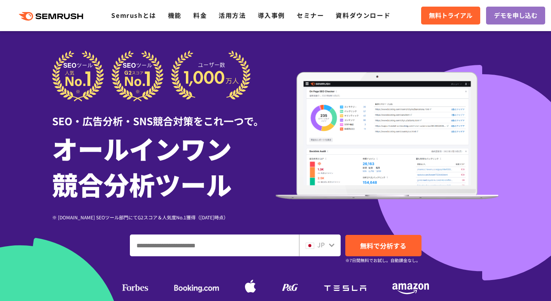 This screenshot has width=551, height=301. What do you see at coordinates (384, 245) in the screenshot?
I see `a: 無料で分析する` at bounding box center [384, 245].